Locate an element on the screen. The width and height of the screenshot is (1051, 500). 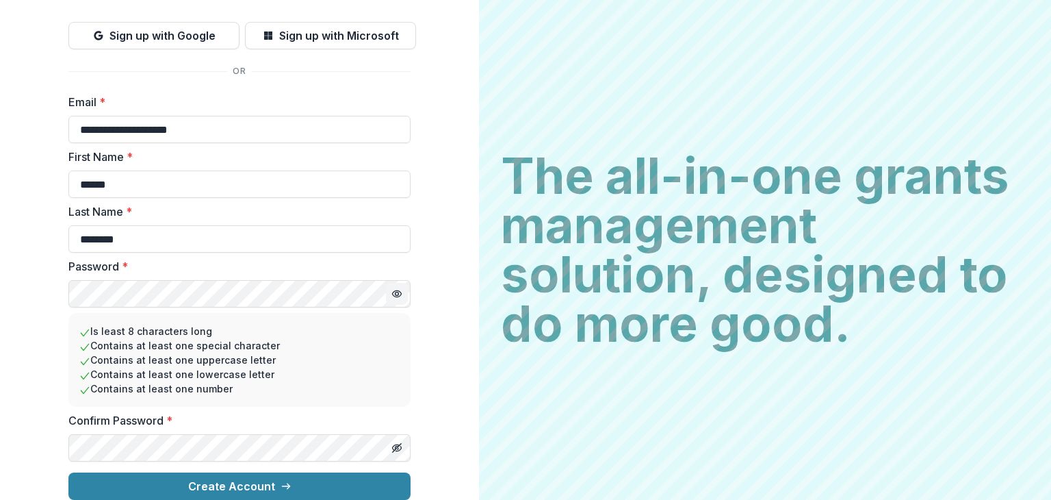
label: Email is located at coordinates (235, 102).